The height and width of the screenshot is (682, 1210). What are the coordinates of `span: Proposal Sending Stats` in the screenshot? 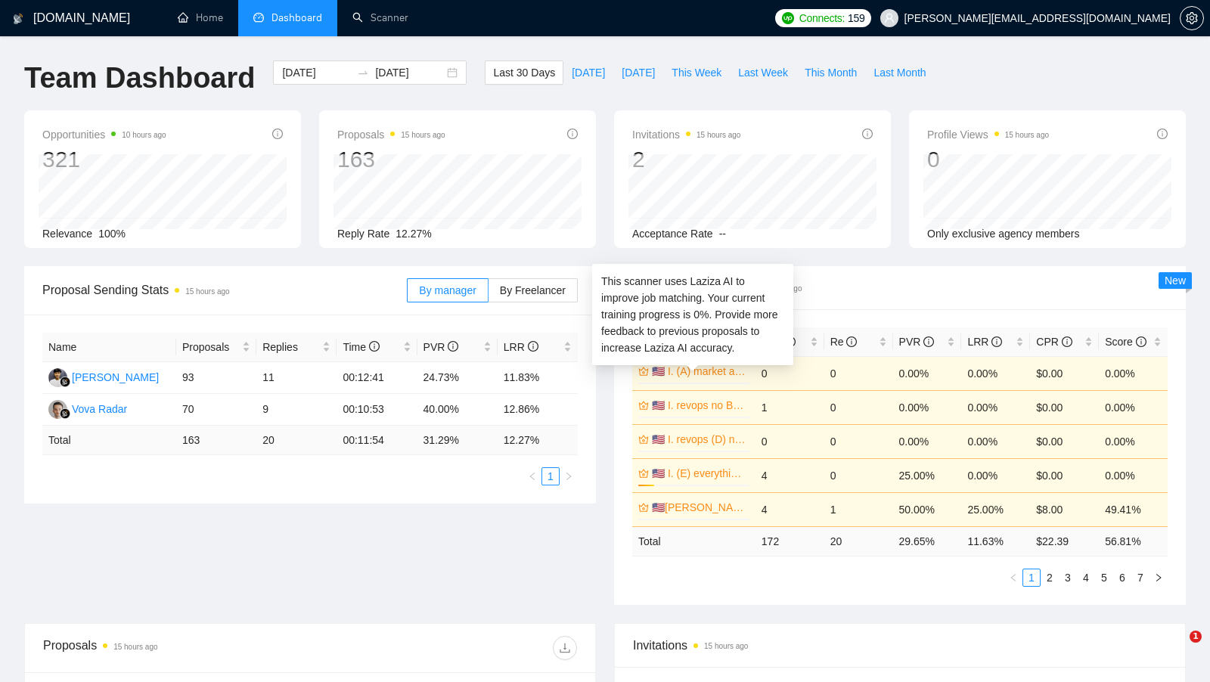 It's located at (225, 290).